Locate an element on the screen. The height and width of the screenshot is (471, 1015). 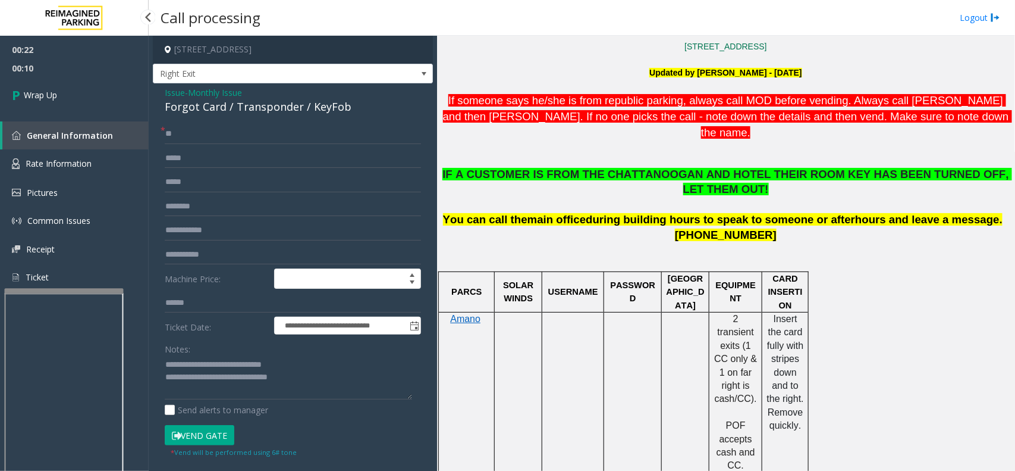
span: Receipt is located at coordinates (40, 249).